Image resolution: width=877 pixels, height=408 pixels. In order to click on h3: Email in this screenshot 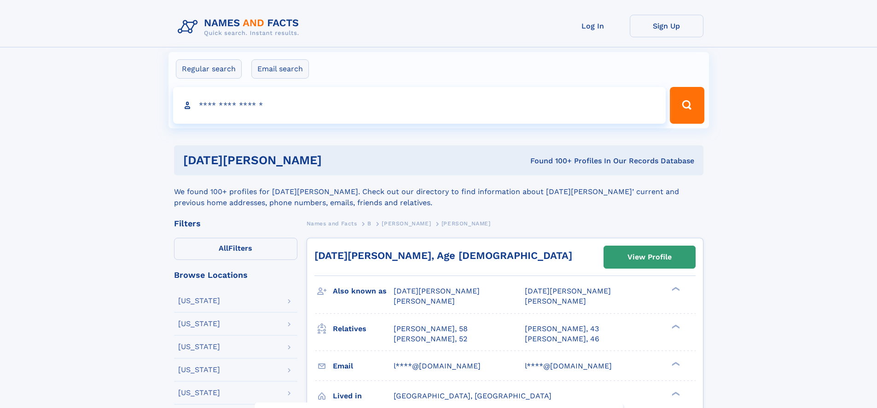, I will do `click(363, 367)`.